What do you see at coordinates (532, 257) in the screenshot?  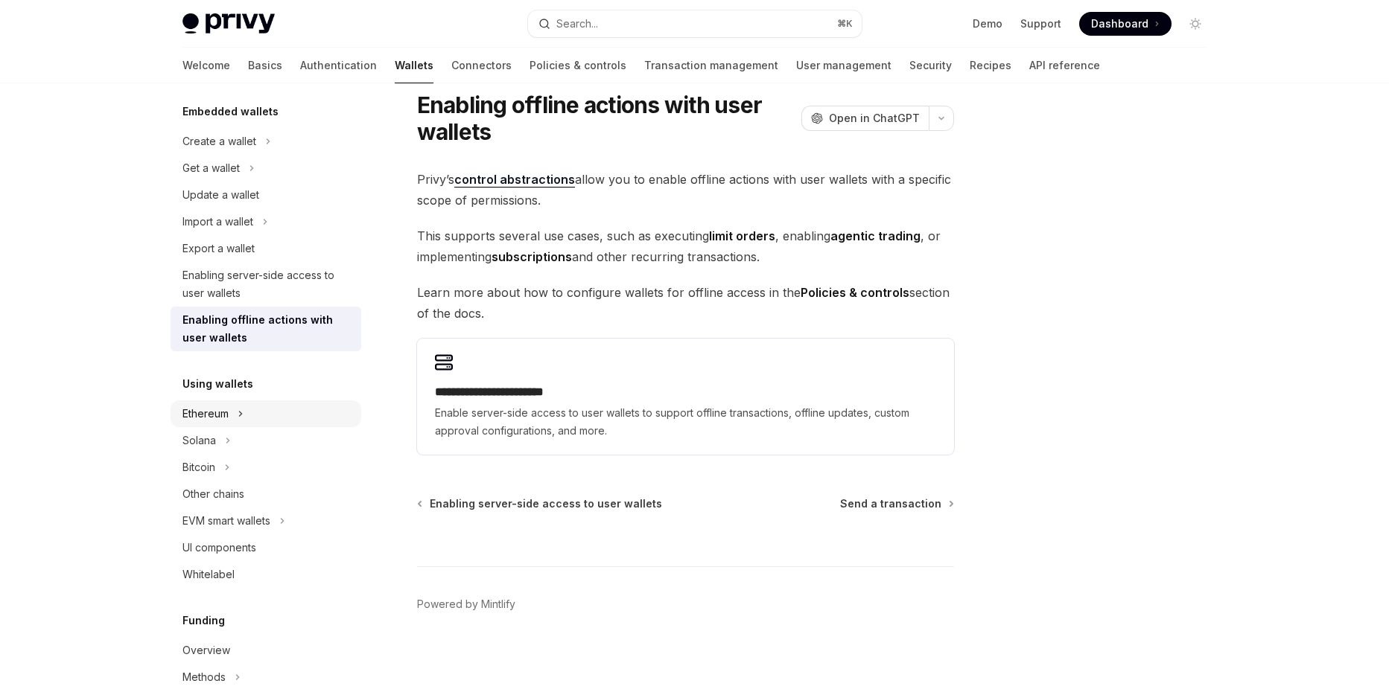 I see `strong: subscriptions` at bounding box center [532, 257].